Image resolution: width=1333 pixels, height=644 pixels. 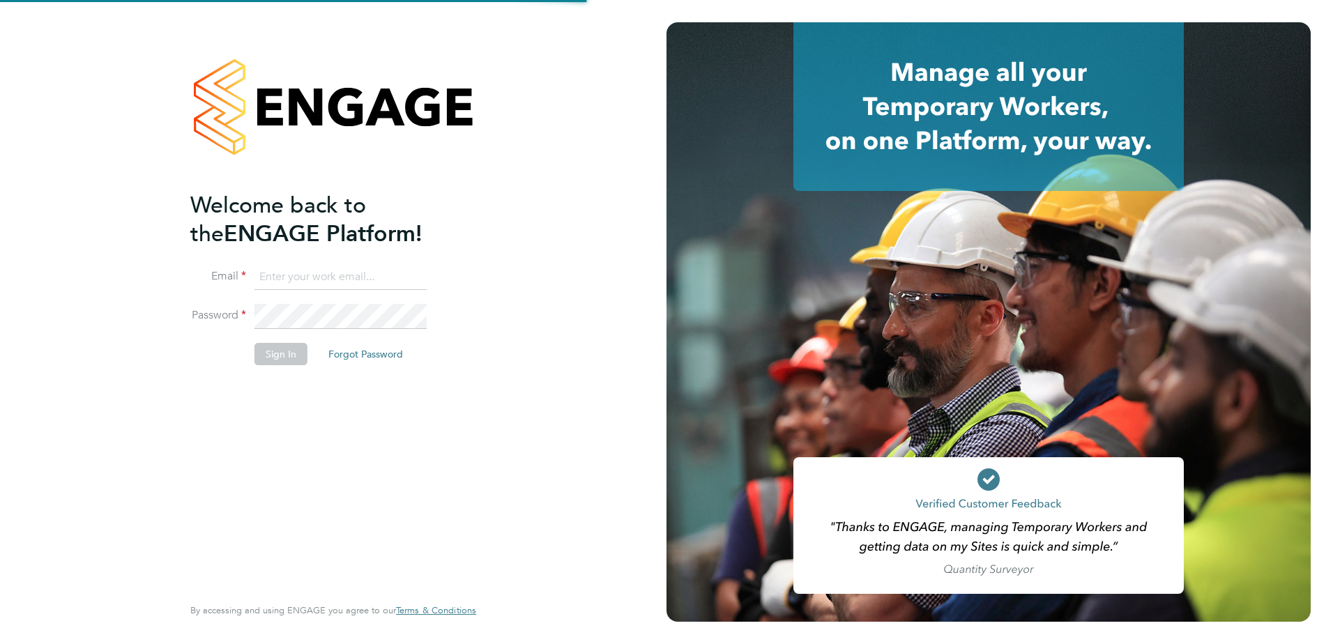 I want to click on h2: ENGAGE Platform!, so click(x=326, y=220).